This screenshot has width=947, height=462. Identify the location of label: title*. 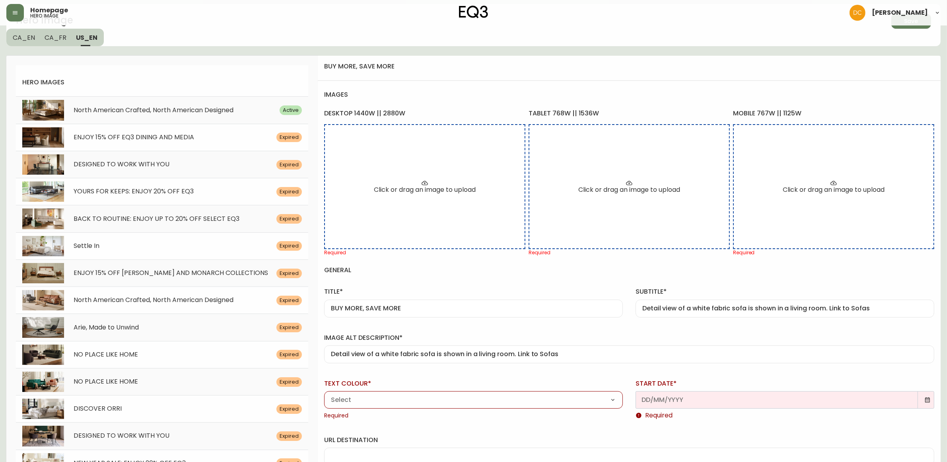
(473, 292).